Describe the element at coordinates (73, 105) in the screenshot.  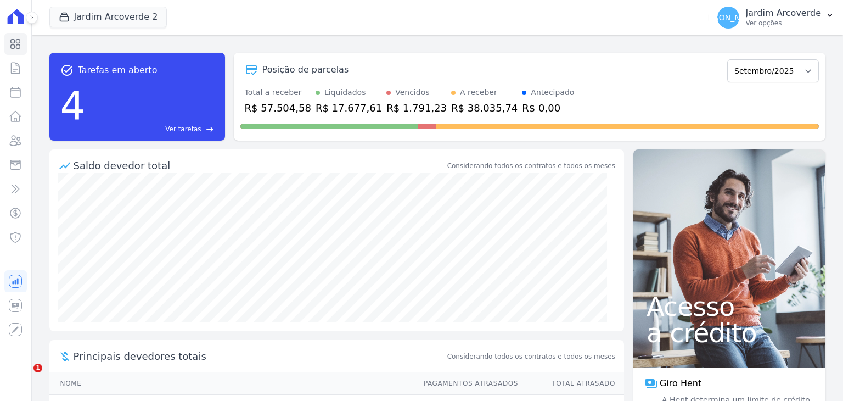
I see `div: 4` at that location.